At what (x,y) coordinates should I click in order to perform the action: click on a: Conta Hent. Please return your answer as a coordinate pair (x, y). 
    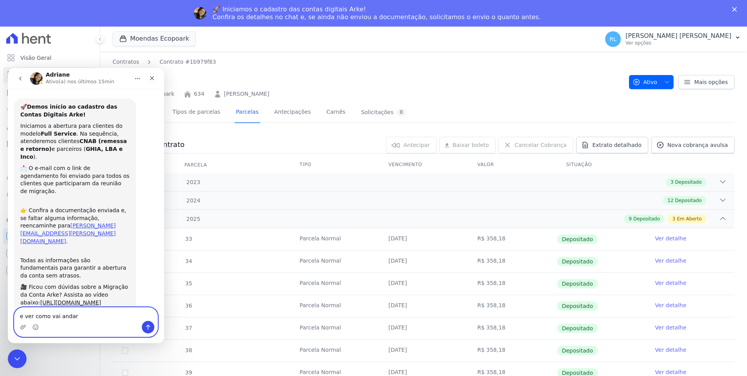
    Looking at the image, I should click on (50, 253).